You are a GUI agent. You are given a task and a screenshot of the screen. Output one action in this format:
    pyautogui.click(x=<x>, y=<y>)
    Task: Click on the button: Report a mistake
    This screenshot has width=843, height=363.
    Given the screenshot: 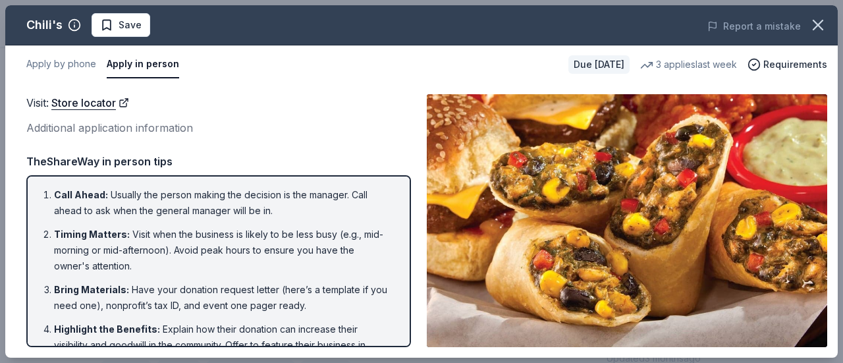 What is the action you would take?
    pyautogui.click(x=754, y=26)
    